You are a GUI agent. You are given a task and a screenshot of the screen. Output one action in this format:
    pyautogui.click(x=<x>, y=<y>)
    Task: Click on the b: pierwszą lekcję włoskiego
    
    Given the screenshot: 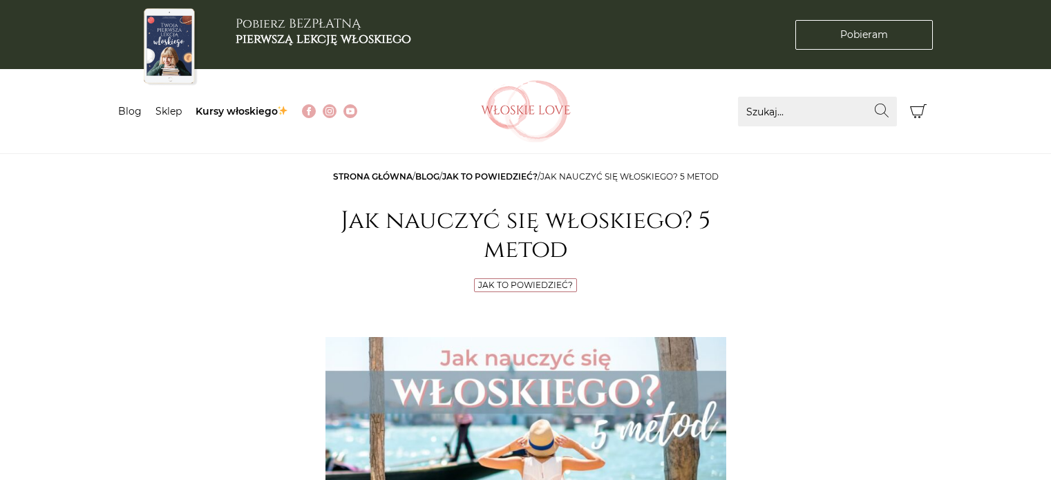 What is the action you would take?
    pyautogui.click(x=323, y=39)
    